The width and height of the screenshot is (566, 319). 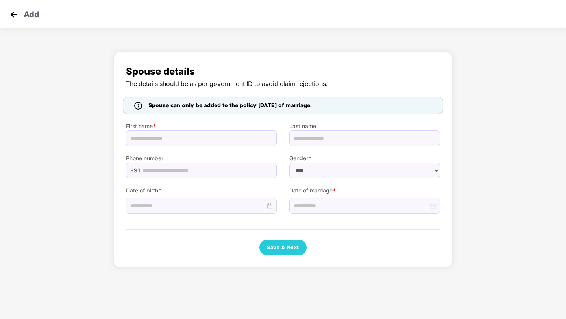 I want to click on label: Phone number, so click(x=201, y=159).